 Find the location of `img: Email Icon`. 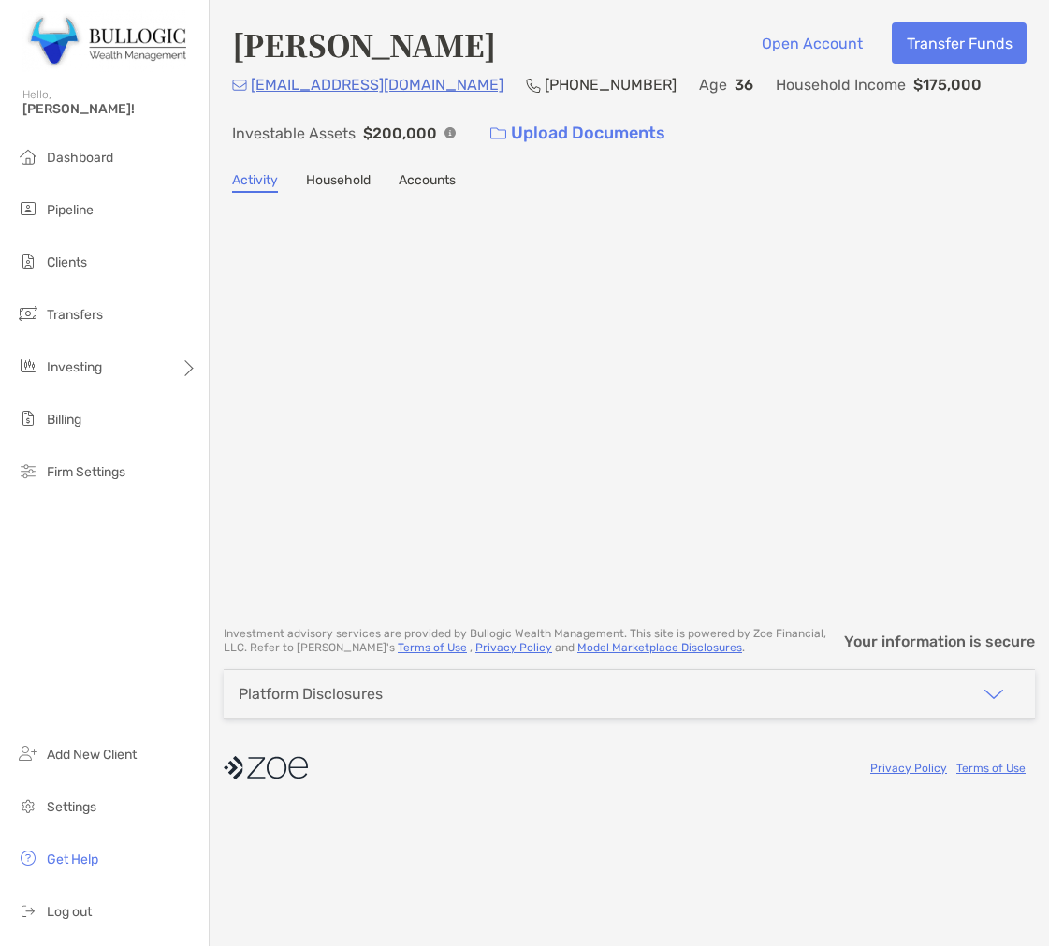

img: Email Icon is located at coordinates (240, 85).